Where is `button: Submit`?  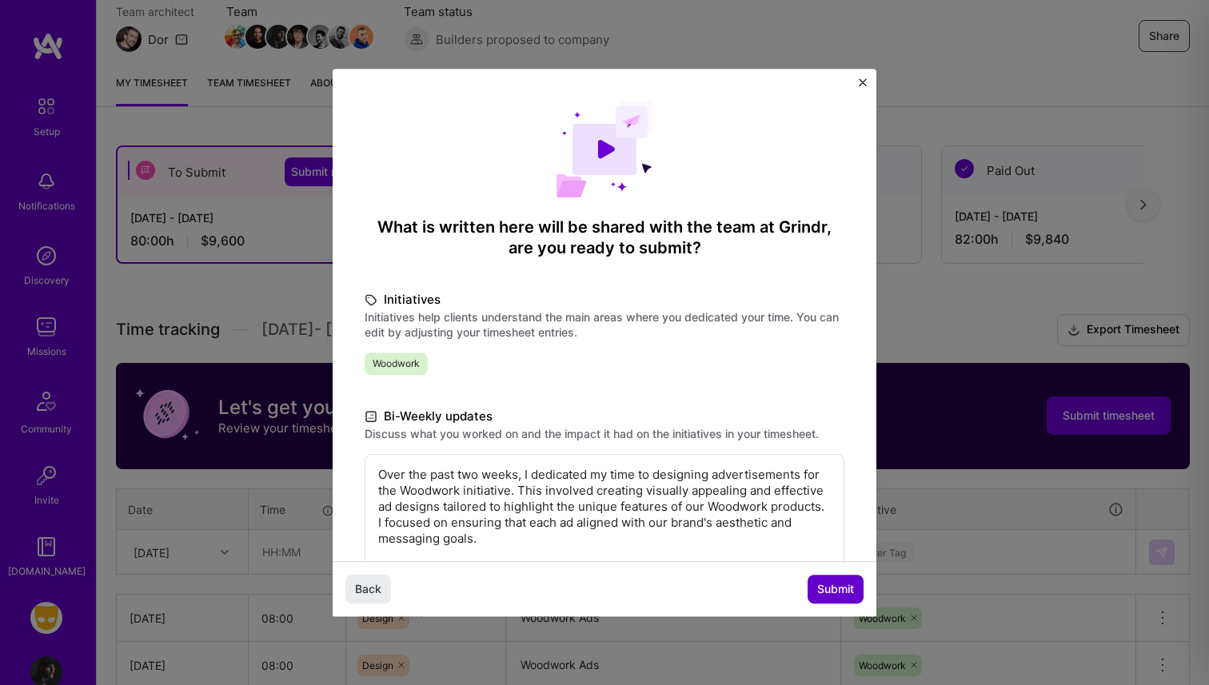 button: Submit is located at coordinates (836, 589).